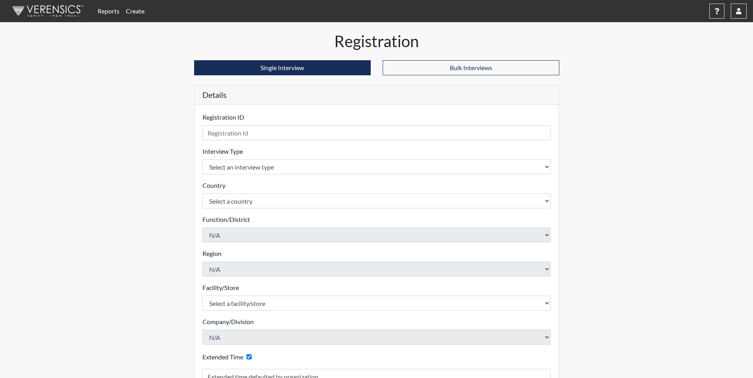 The width and height of the screenshot is (753, 378). What do you see at coordinates (471, 68) in the screenshot?
I see `button: Bulk Interviews` at bounding box center [471, 68].